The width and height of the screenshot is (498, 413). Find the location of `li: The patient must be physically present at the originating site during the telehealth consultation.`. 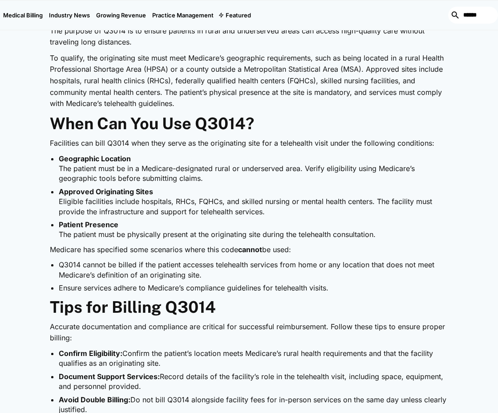

li: The patient must be physically present at the originating site during the telehealth consultation. is located at coordinates (253, 229).